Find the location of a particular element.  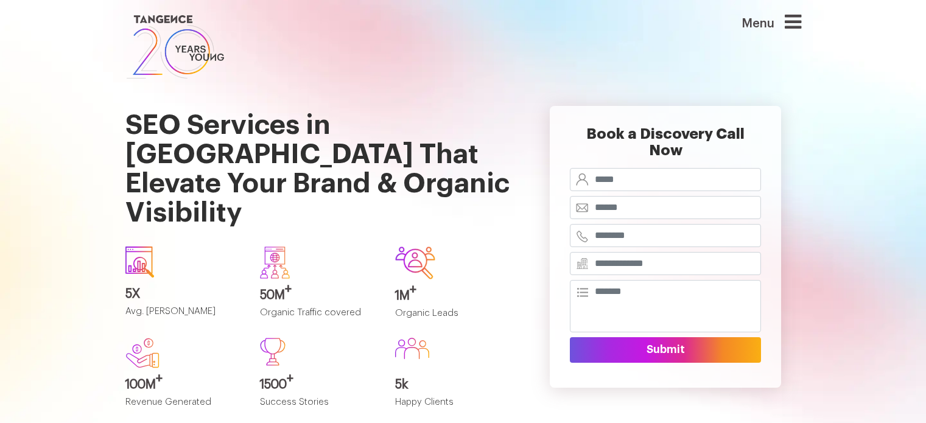

h3: 100M is located at coordinates (184, 385).